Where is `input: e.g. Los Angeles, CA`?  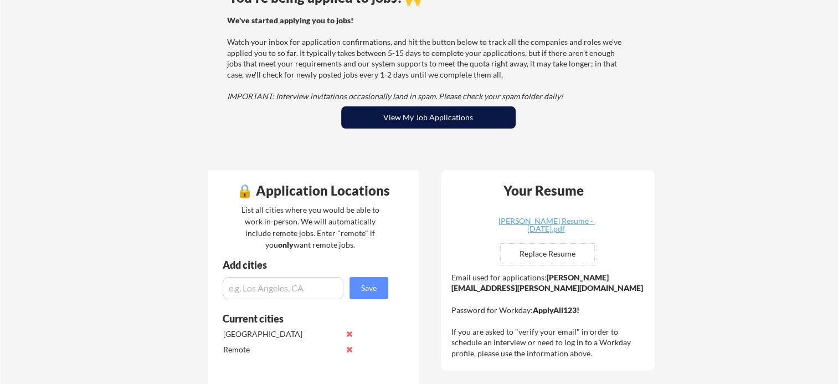
input: e.g. Los Angeles, CA is located at coordinates (283, 288).